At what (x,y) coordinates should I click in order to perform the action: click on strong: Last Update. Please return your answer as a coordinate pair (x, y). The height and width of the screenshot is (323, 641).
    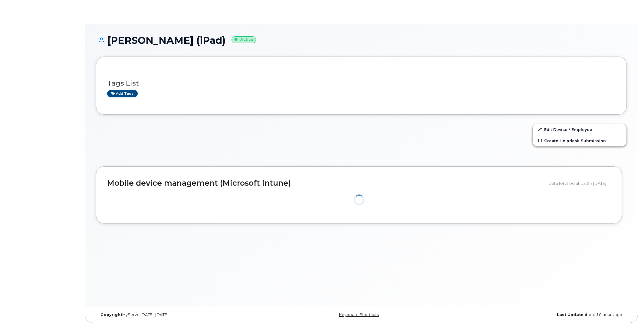
    Looking at the image, I should click on (570, 315).